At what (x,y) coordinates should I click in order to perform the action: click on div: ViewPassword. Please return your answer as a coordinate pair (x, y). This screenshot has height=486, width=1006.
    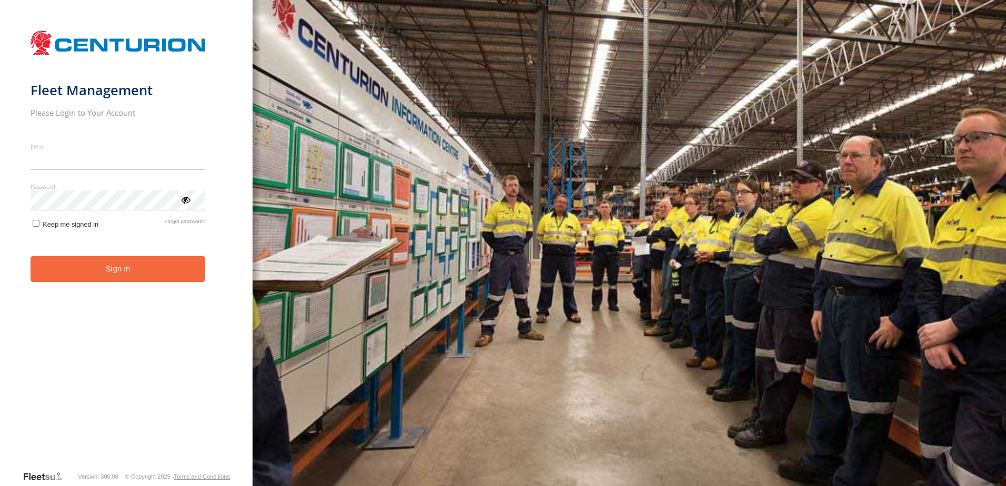
    Looking at the image, I should click on (185, 199).